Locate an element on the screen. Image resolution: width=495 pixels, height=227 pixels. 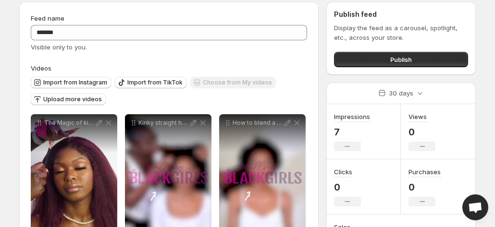
span: Import from TikTok is located at coordinates (155, 83).